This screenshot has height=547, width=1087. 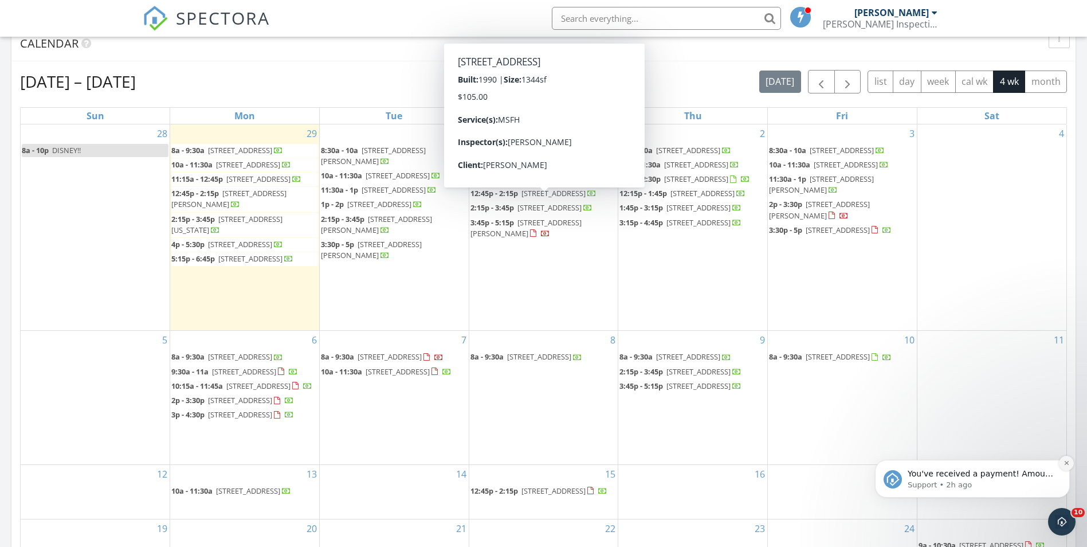 What do you see at coordinates (188, 414) in the screenshot?
I see `span: 3p - 4:30p` at bounding box center [188, 414].